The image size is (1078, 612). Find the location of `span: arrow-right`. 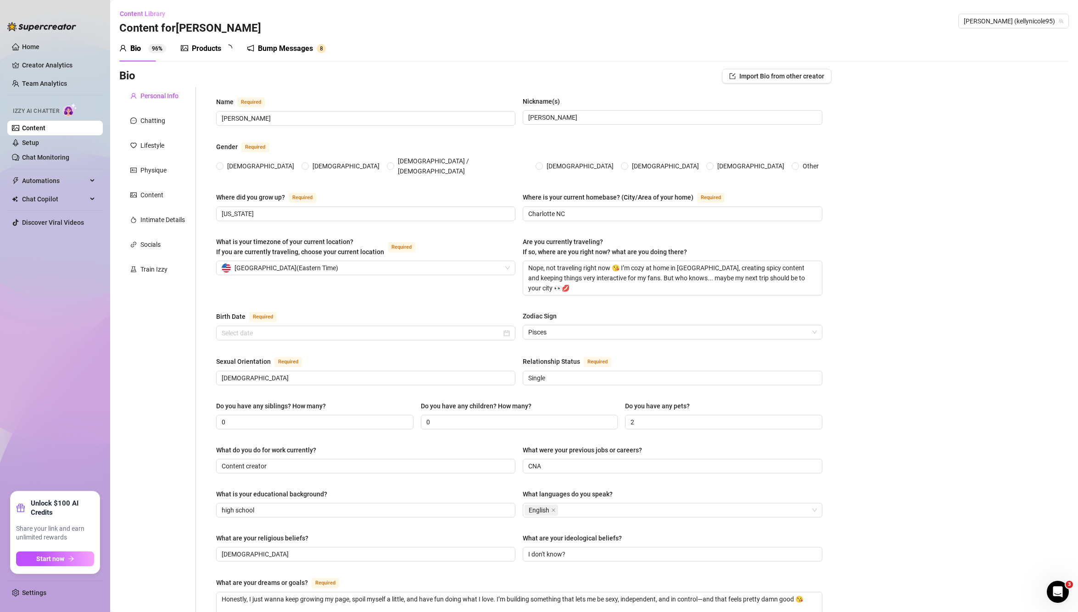

span: arrow-right is located at coordinates (71, 559).